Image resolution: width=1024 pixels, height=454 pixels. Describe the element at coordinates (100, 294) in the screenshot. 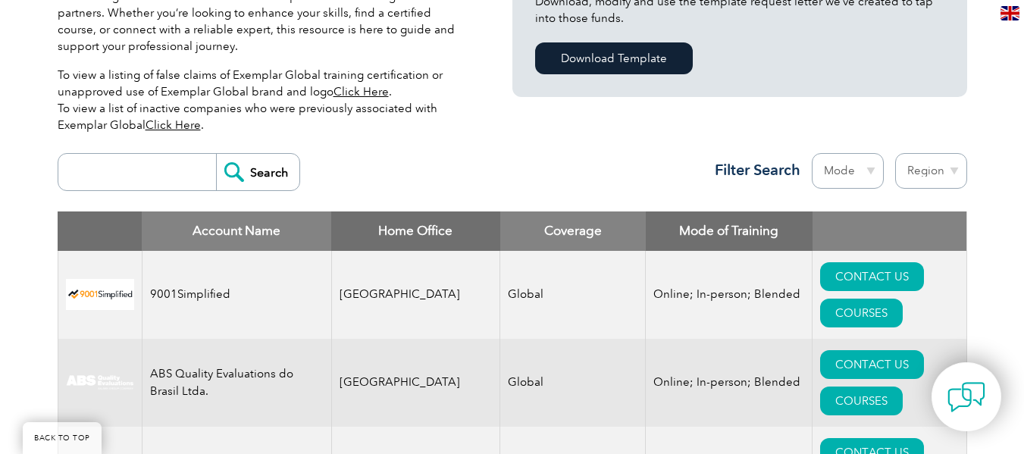

I see `img: 37c9c059-616f-eb11-a812-002248153038-logo.png` at that location.